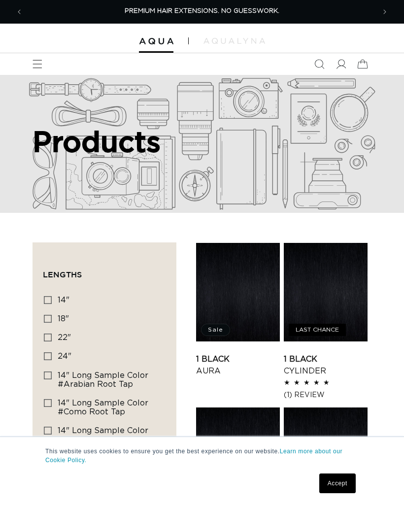 This screenshot has height=506, width=404. What do you see at coordinates (234, 41) in the screenshot?
I see `img: aqualyna.com` at bounding box center [234, 41].